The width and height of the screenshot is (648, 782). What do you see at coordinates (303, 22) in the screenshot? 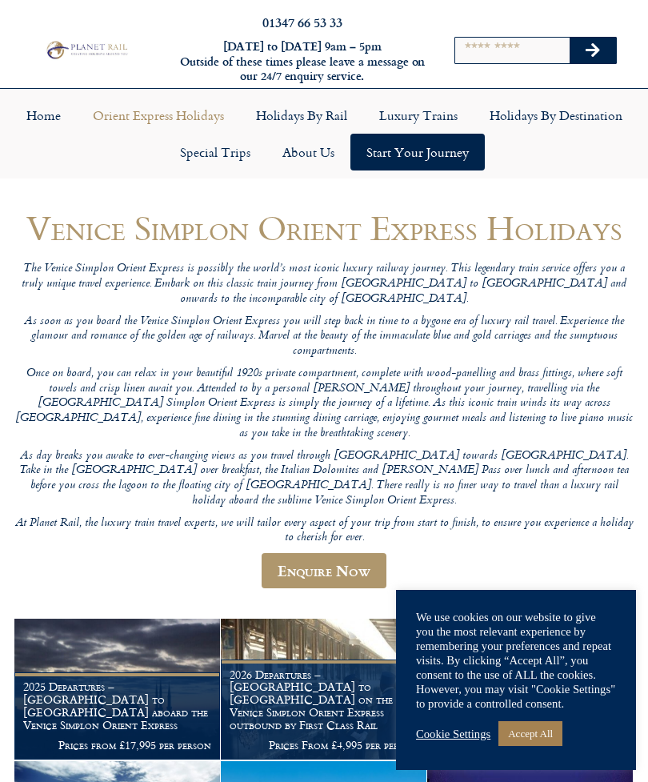
I see `a: 01347 66 53 33` at bounding box center [303, 22].